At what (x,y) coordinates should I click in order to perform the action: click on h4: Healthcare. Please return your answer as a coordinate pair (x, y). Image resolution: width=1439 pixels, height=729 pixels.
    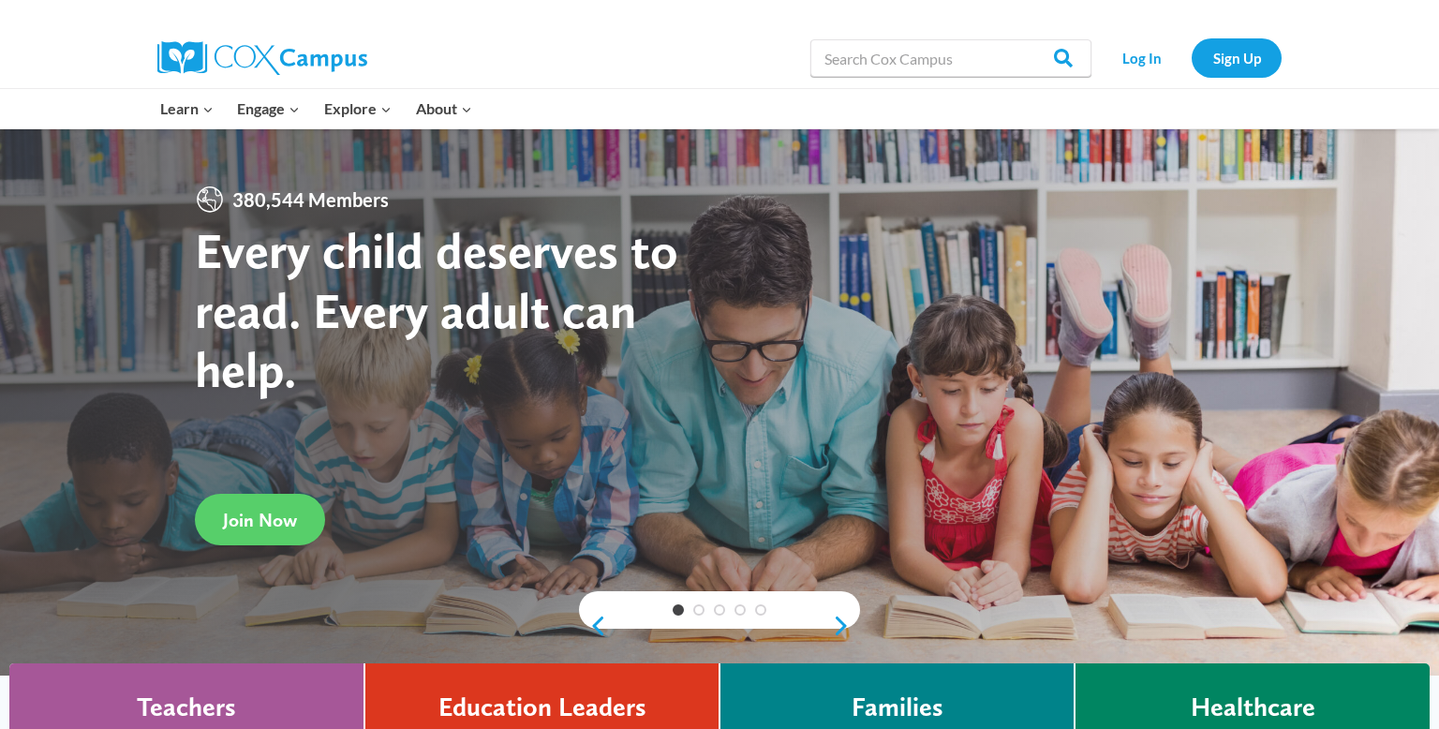
    Looking at the image, I should click on (1253, 707).